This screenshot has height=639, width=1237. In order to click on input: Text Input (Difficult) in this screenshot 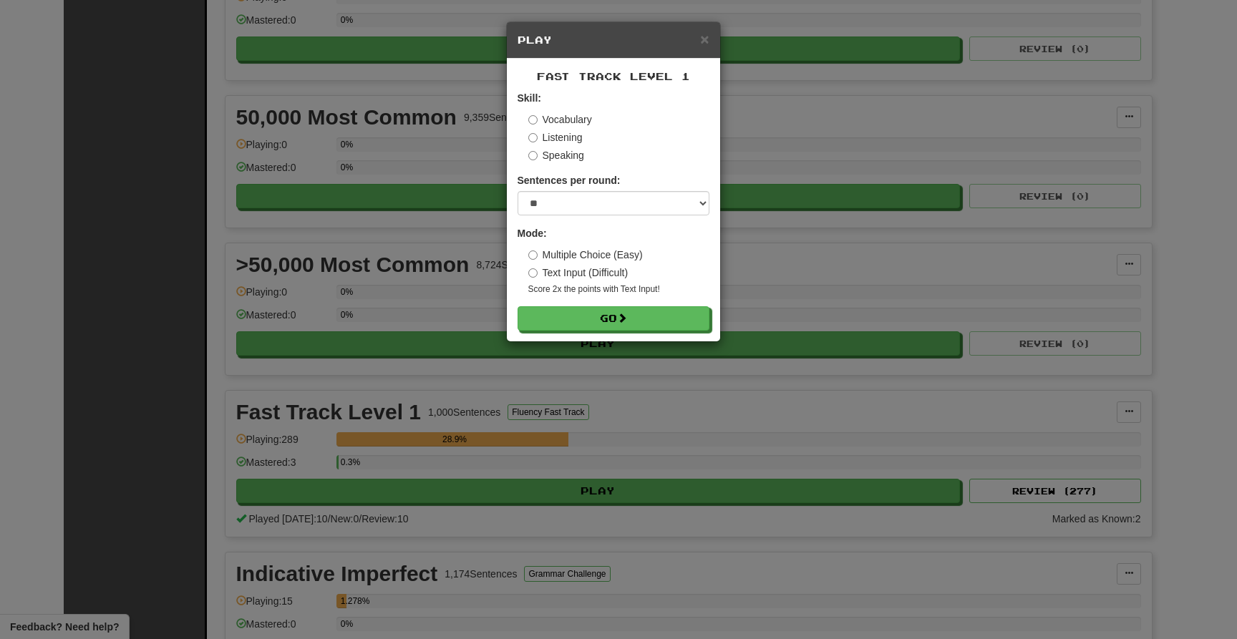, I will do `click(533, 273)`.